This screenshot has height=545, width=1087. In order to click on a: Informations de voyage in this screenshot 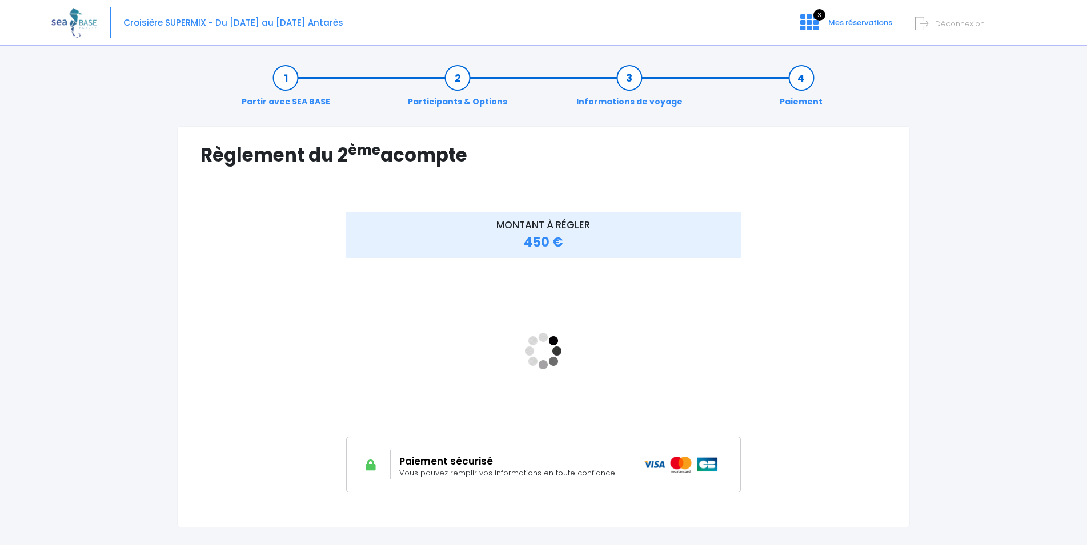, I will do `click(629, 90)`.